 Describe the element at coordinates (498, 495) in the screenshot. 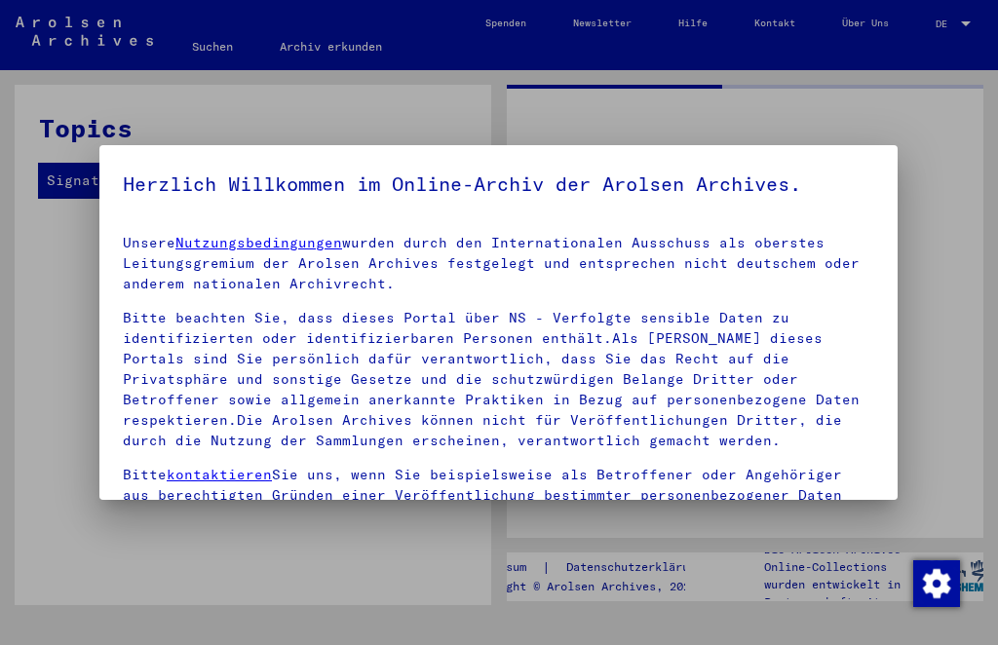

I see `p: Bitte Sie uns, wenn Sie beispielsweise als Betroffener oder Angehöriger aus berechtigten Gründen ...` at that location.